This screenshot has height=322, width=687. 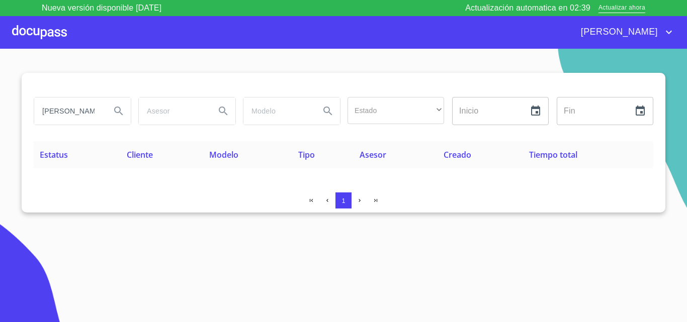 What do you see at coordinates (343, 201) in the screenshot?
I see `button: 1` at bounding box center [343, 201].